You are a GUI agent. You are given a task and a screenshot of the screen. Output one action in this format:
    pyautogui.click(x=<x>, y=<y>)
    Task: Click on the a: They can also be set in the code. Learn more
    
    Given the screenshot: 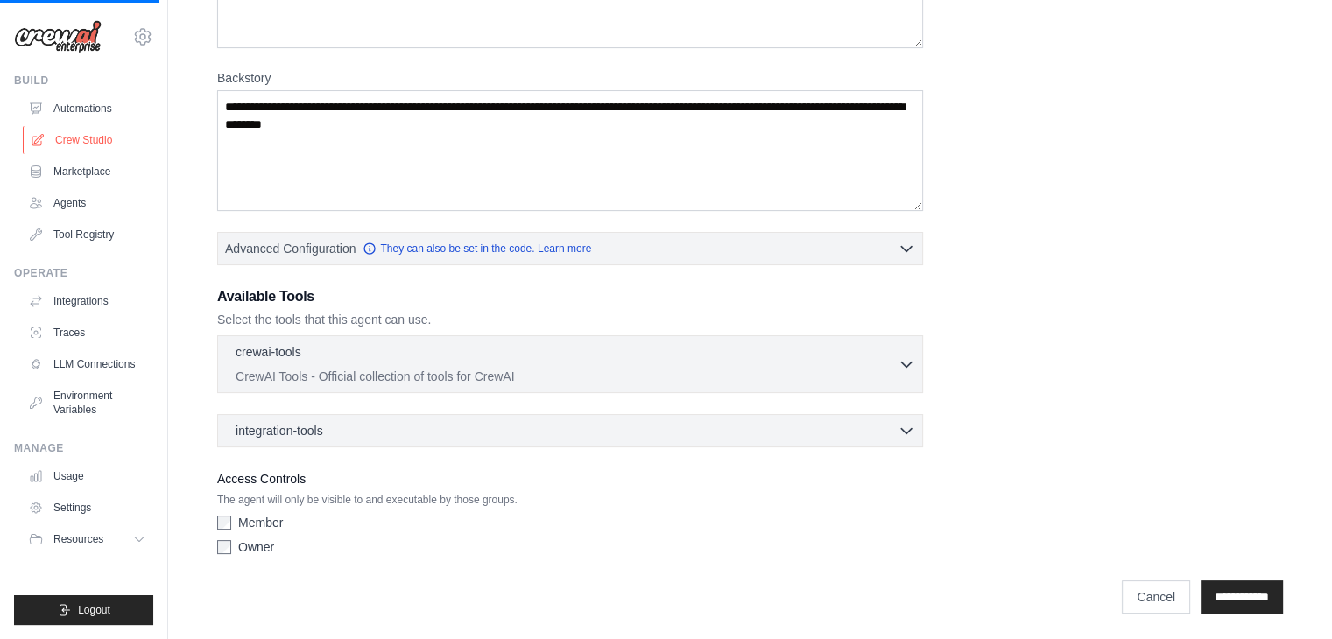 What is the action you would take?
    pyautogui.click(x=476, y=249)
    